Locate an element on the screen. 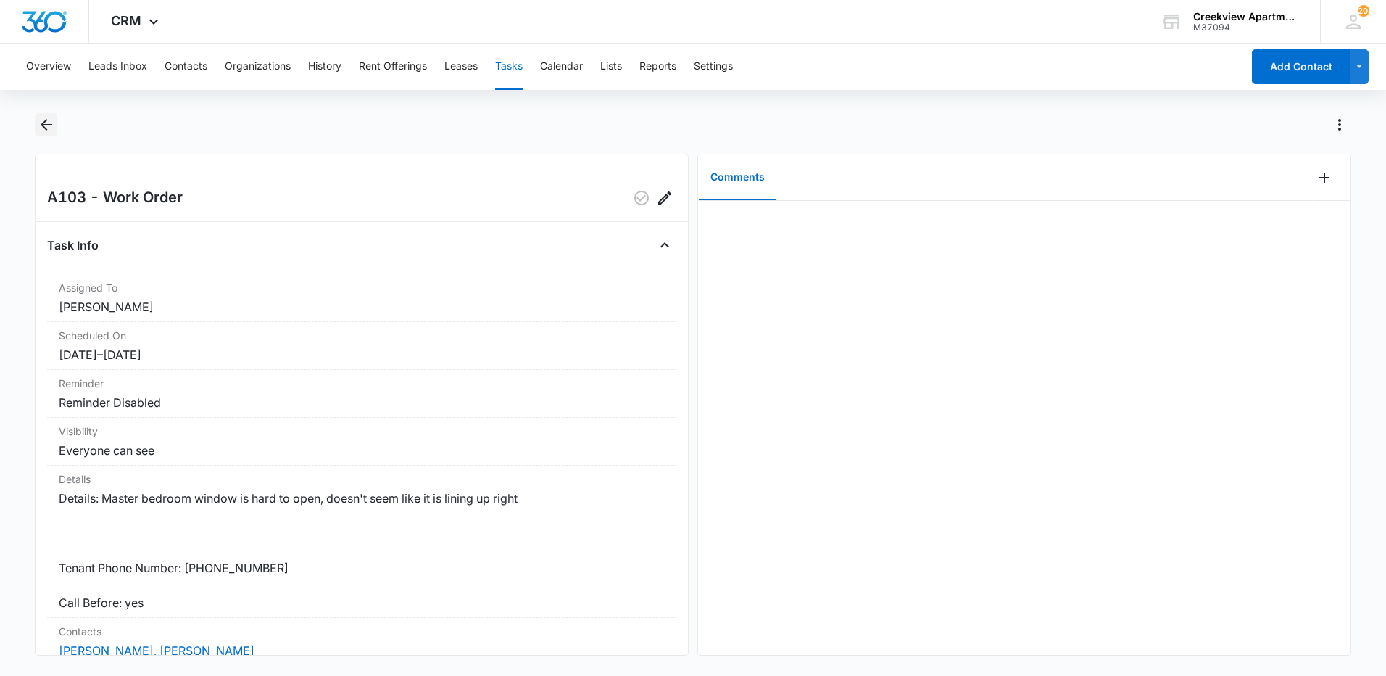 This screenshot has height=676, width=1386. button: Edit is located at coordinates (665, 198).